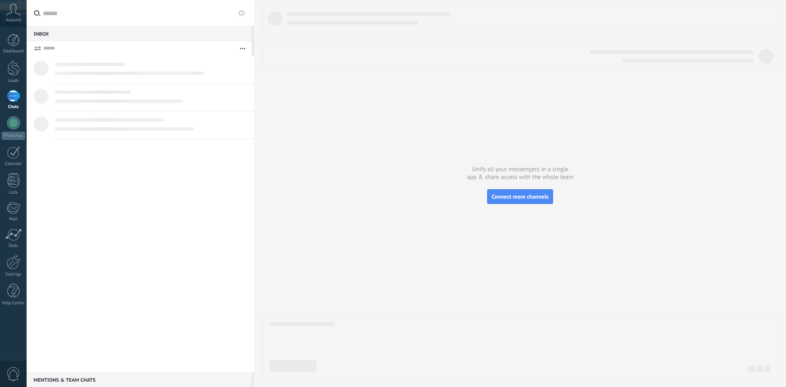  I want to click on span: Connect more channels, so click(520, 196).